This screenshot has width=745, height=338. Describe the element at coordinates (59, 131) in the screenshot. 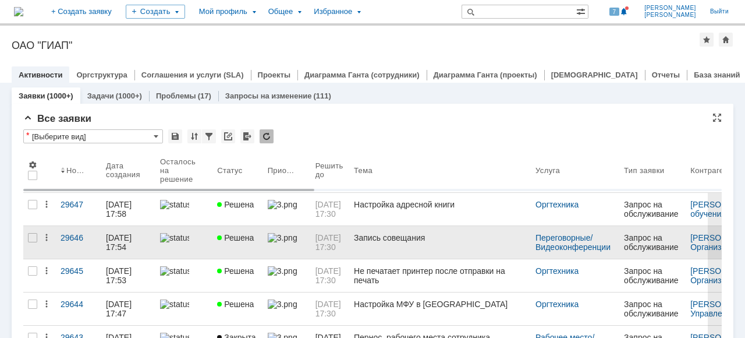

I see `div: Коллеги, добрый день!` at that location.